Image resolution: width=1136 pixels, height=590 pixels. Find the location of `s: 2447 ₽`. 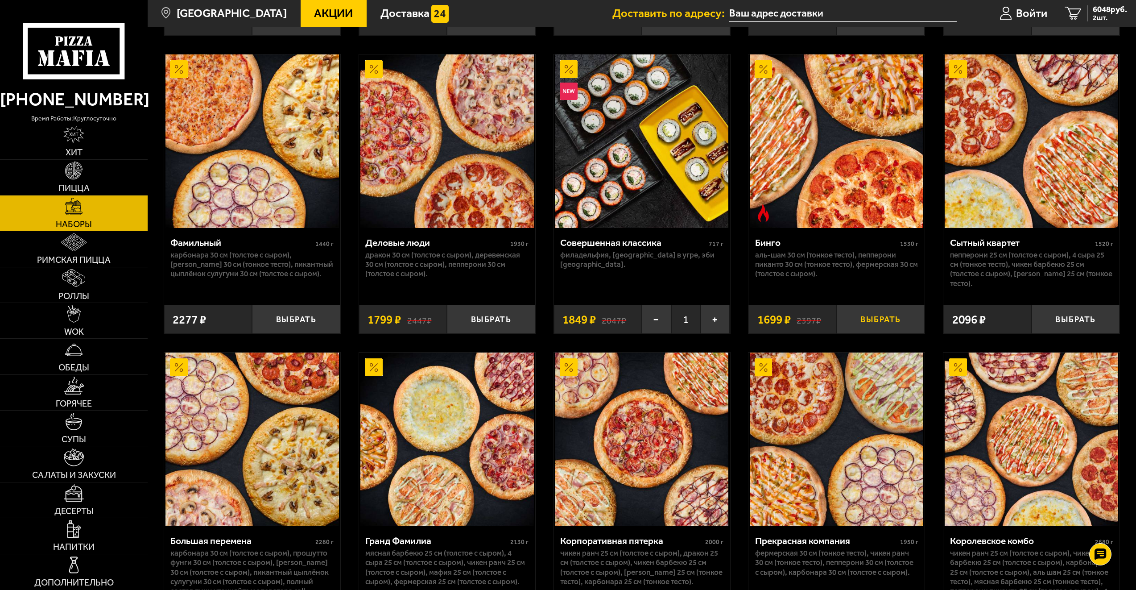

s: 2447 ₽ is located at coordinates (419, 319).